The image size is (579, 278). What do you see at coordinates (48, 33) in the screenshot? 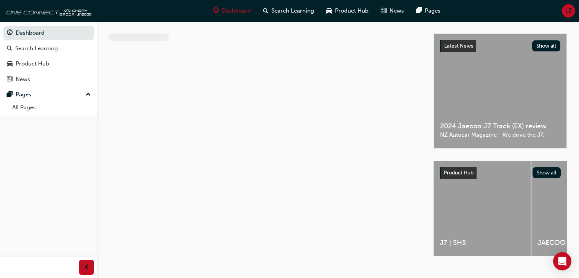
I see `a: Dashboard` at bounding box center [48, 33].